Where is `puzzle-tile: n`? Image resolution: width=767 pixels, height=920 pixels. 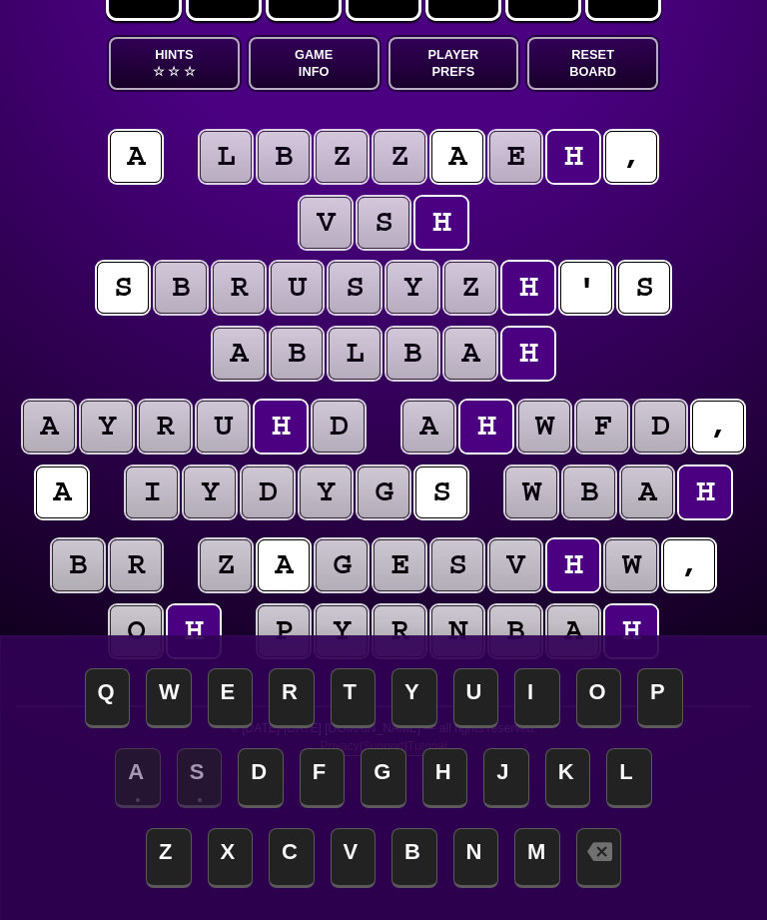
puzzle-tile: n is located at coordinates (457, 631).